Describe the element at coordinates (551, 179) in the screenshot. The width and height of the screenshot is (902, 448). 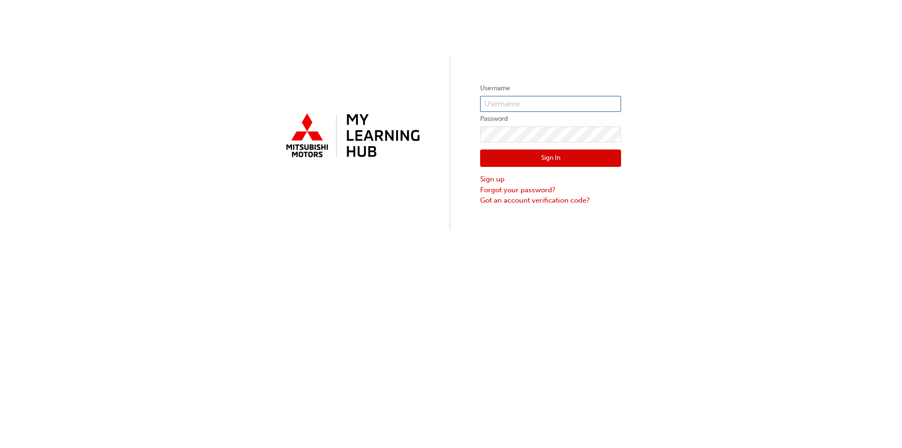
I see `a: Sign up` at that location.